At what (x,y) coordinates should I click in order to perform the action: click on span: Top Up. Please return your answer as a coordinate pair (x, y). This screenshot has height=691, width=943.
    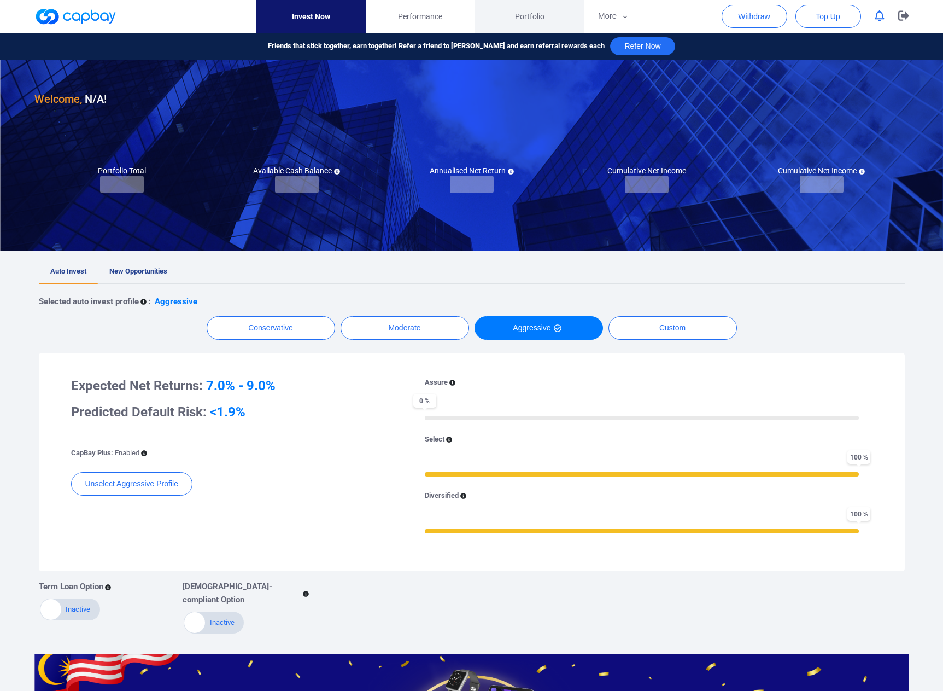
    Looking at the image, I should click on (828, 16).